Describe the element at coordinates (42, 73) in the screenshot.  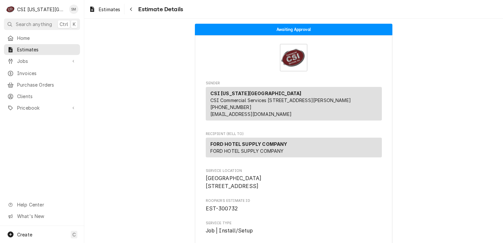
I see `a: Invoices` at that location.